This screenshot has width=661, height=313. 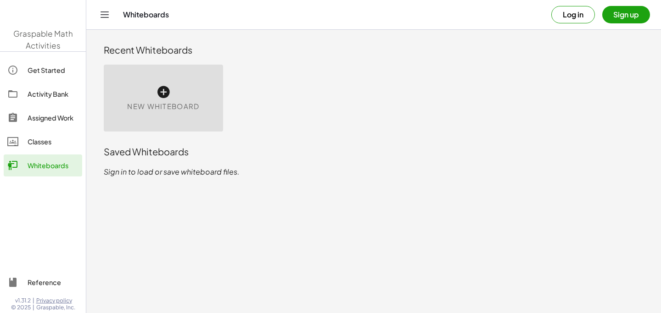 What do you see at coordinates (373, 152) in the screenshot?
I see `div: Saved Whiteboards` at bounding box center [373, 152].